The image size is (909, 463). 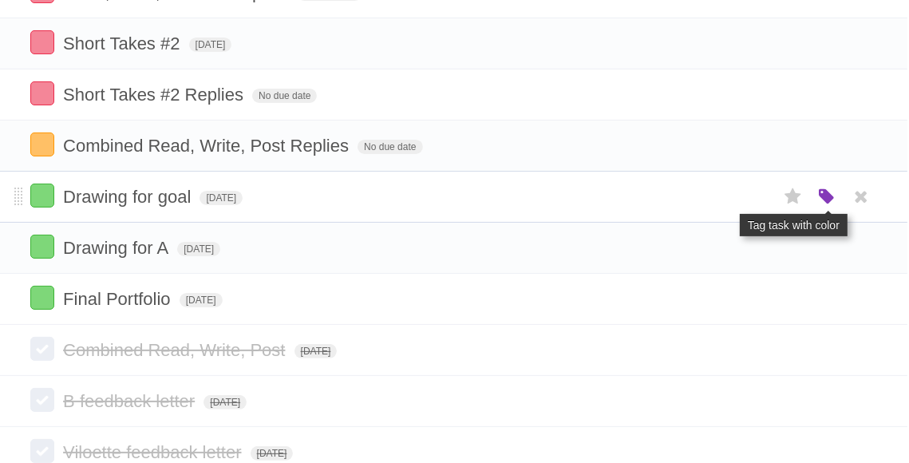 I want to click on label: Star task, so click(x=793, y=196).